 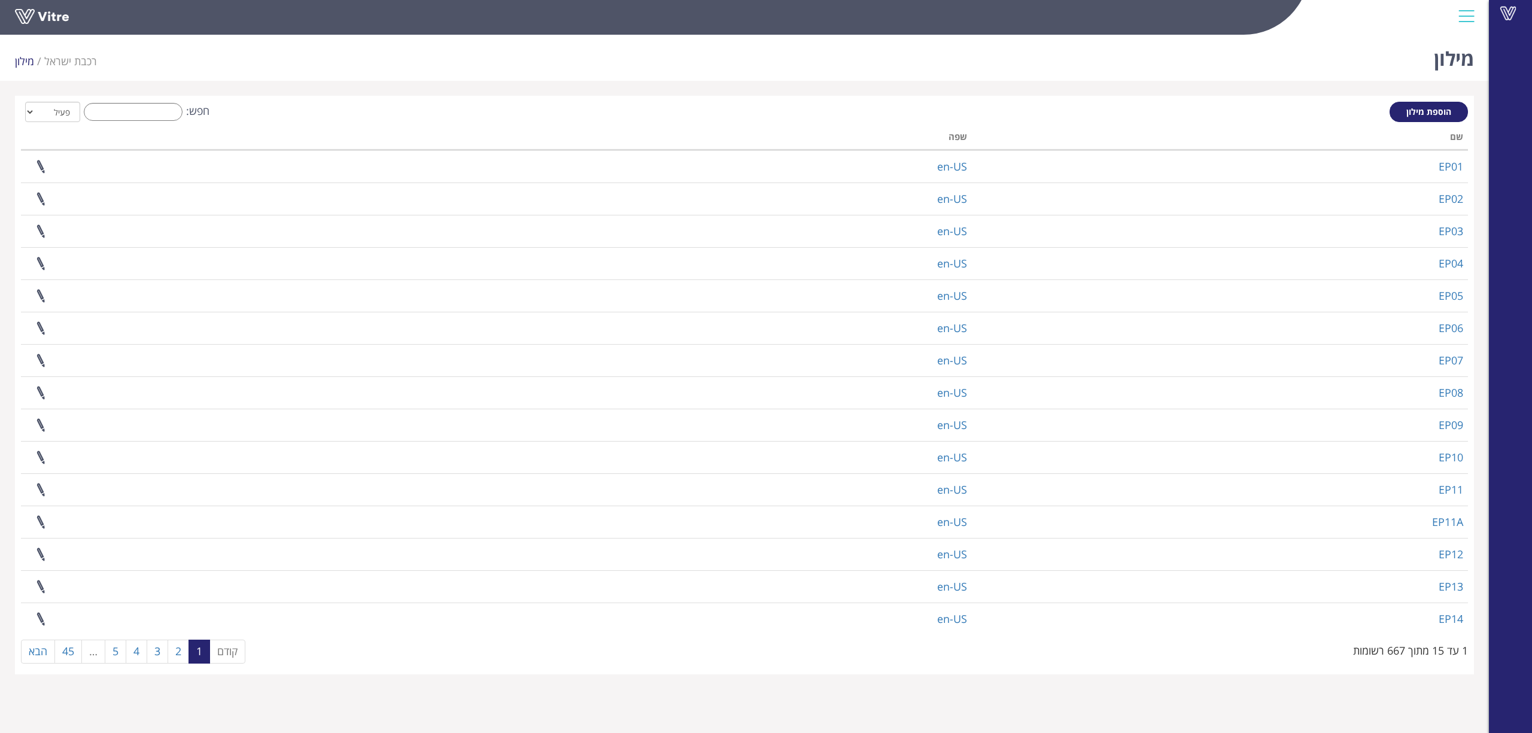 What do you see at coordinates (1451, 296) in the screenshot?
I see `a: EP05` at bounding box center [1451, 296].